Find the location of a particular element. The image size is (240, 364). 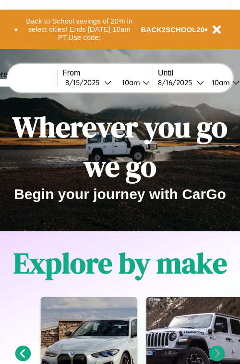

button: 10am is located at coordinates (134, 82).